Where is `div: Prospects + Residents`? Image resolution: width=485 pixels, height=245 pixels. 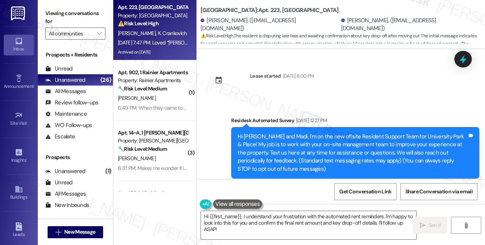
div: Prospects + Residents is located at coordinates (75, 55).